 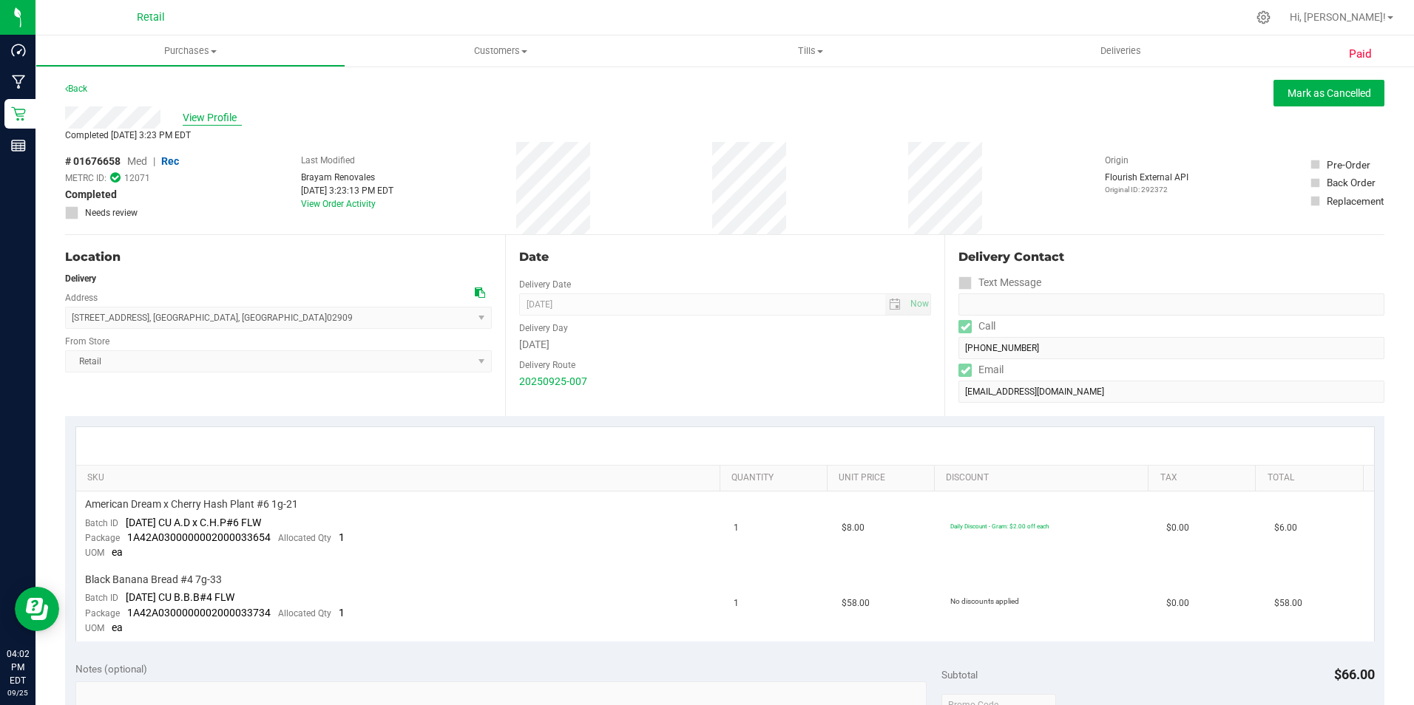 What do you see at coordinates (1146, 183) in the screenshot?
I see `div: Flourish External API` at bounding box center [1146, 183].